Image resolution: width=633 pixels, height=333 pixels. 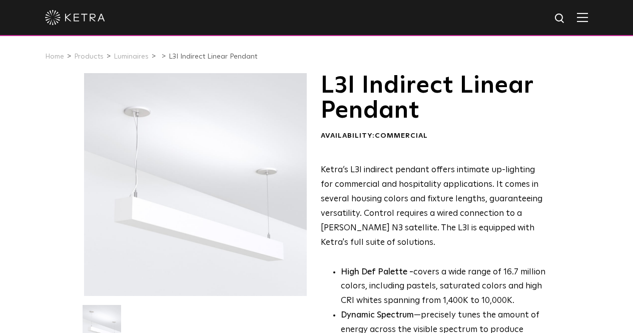 What do you see at coordinates (75, 18) in the screenshot?
I see `img: ketra-logo-2019-white` at bounding box center [75, 18].